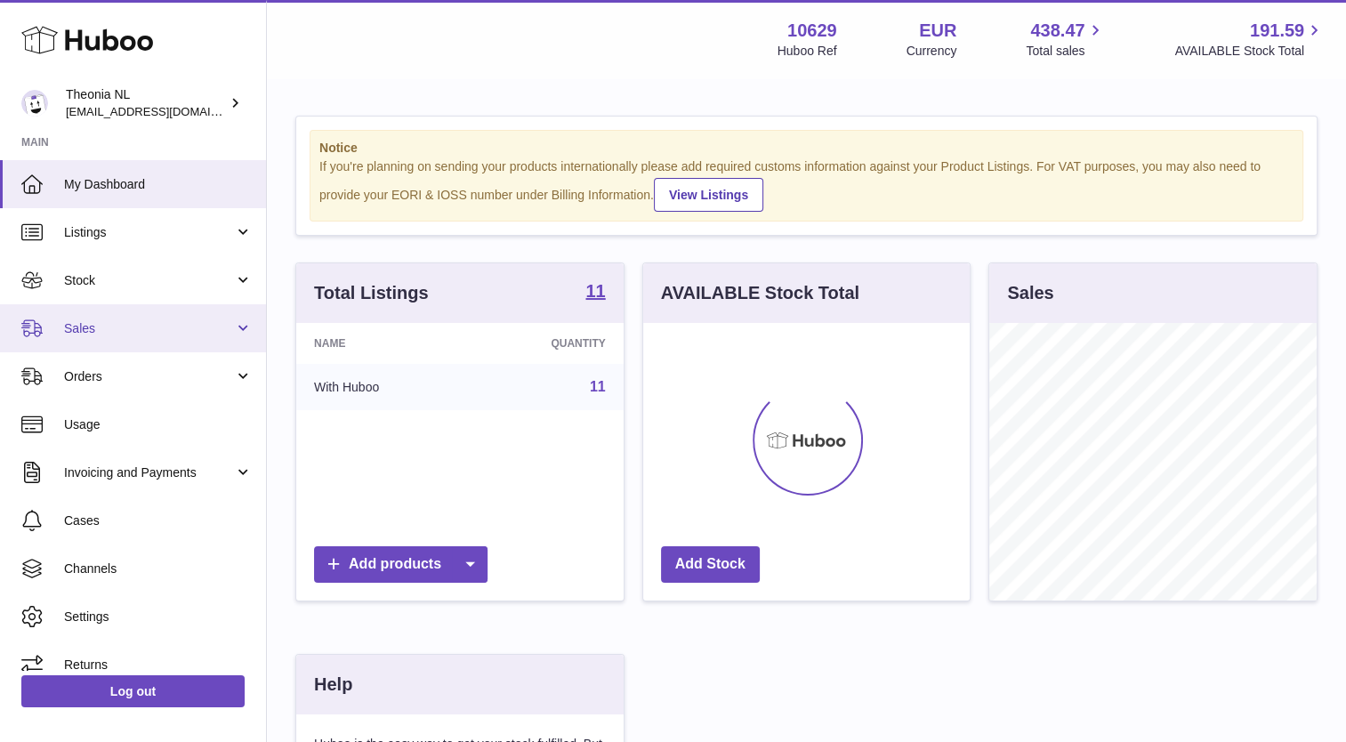 The image size is (1346, 742). Describe the element at coordinates (149, 472) in the screenshot. I see `span: Invoicing and Payments` at that location.